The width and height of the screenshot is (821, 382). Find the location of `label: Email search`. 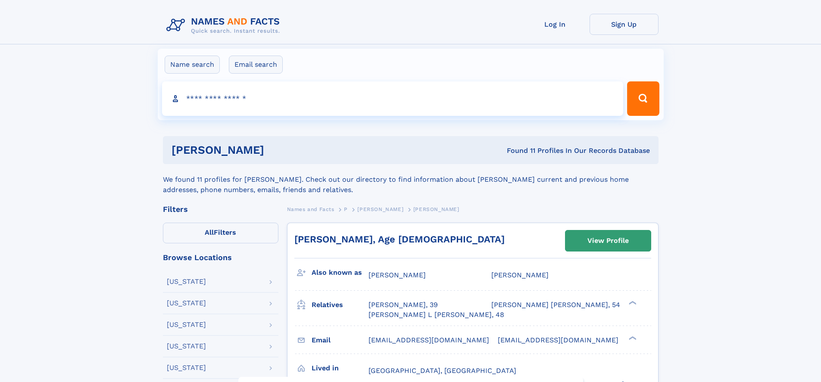

label: Email search is located at coordinates (256, 65).